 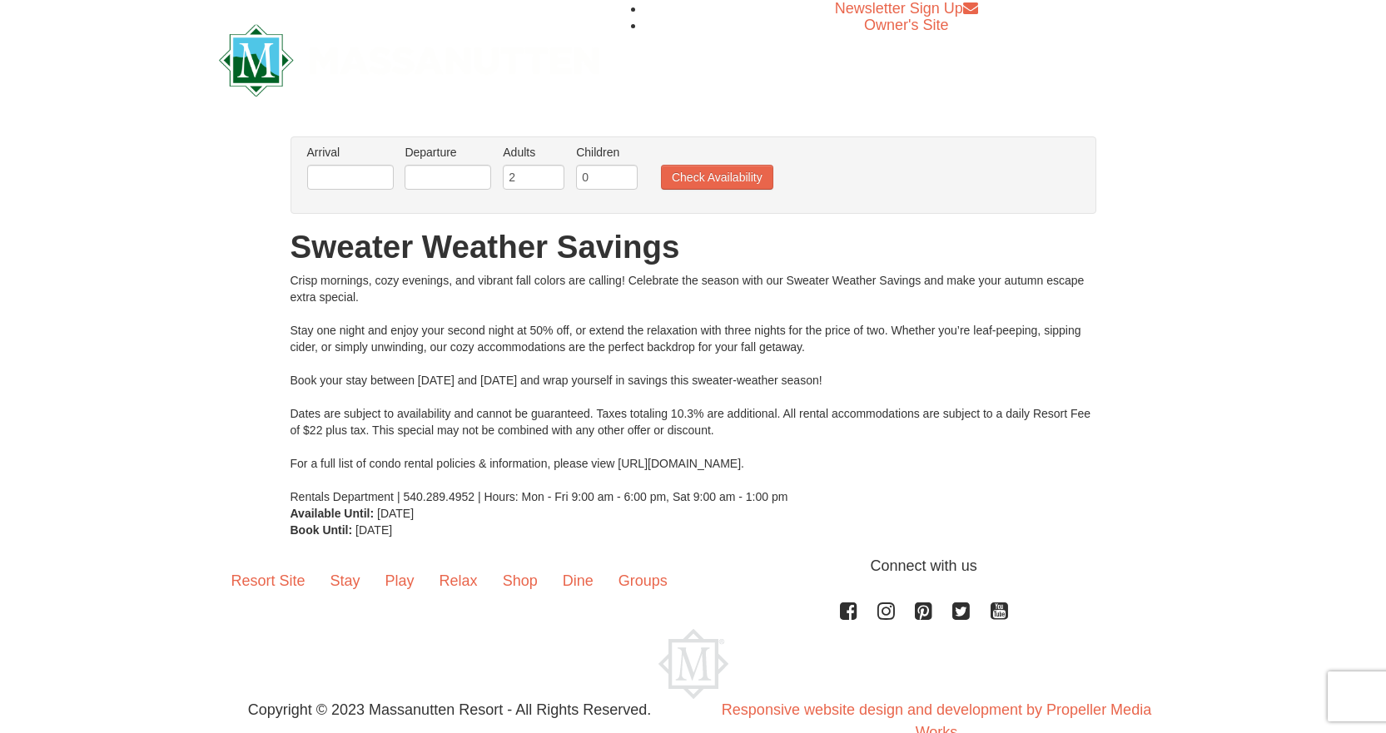 I want to click on strong: Available Until:, so click(x=332, y=514).